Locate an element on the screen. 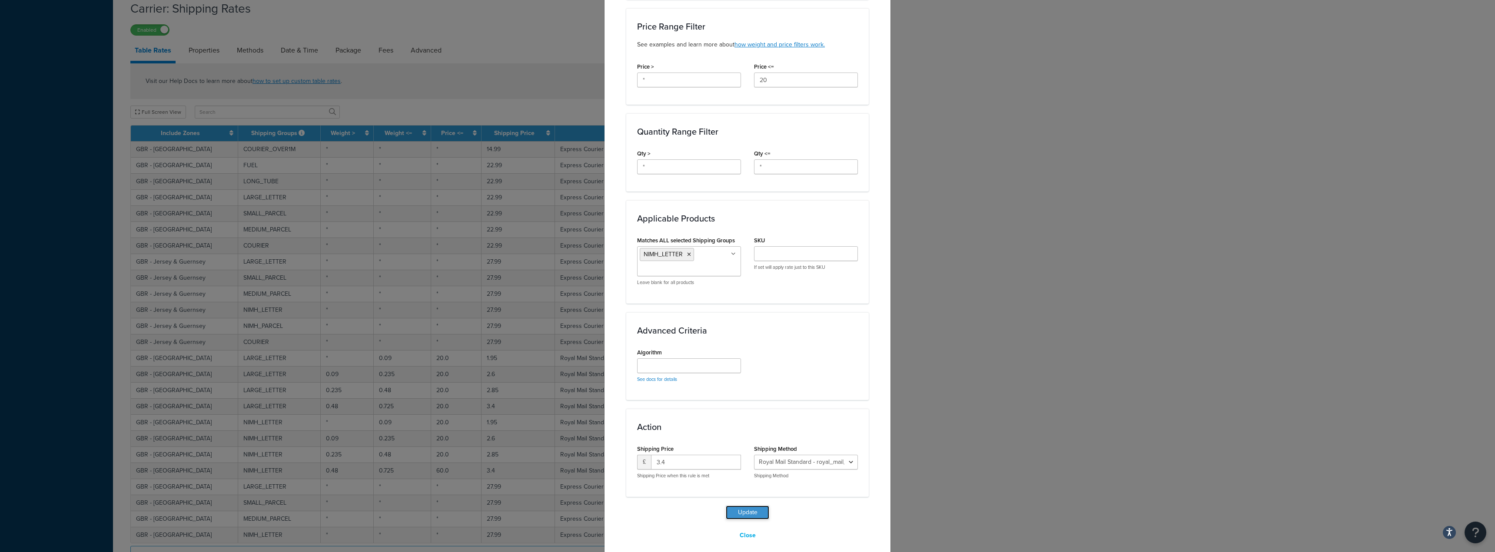  label: Matches ALL selected Shipping Groups is located at coordinates (686, 240).